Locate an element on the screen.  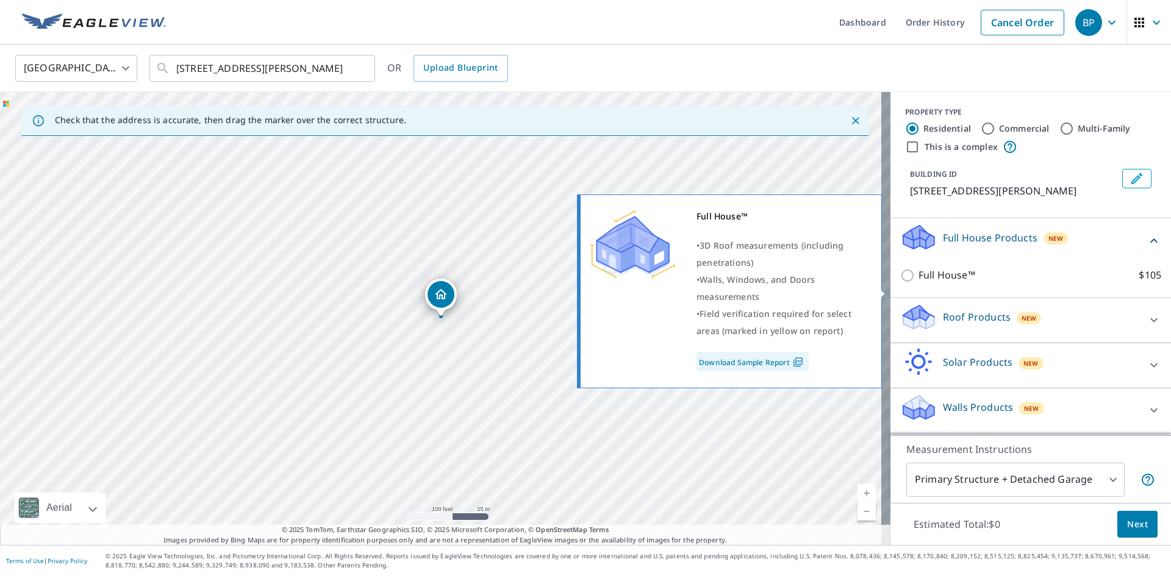
a: Terms is located at coordinates (599, 529).